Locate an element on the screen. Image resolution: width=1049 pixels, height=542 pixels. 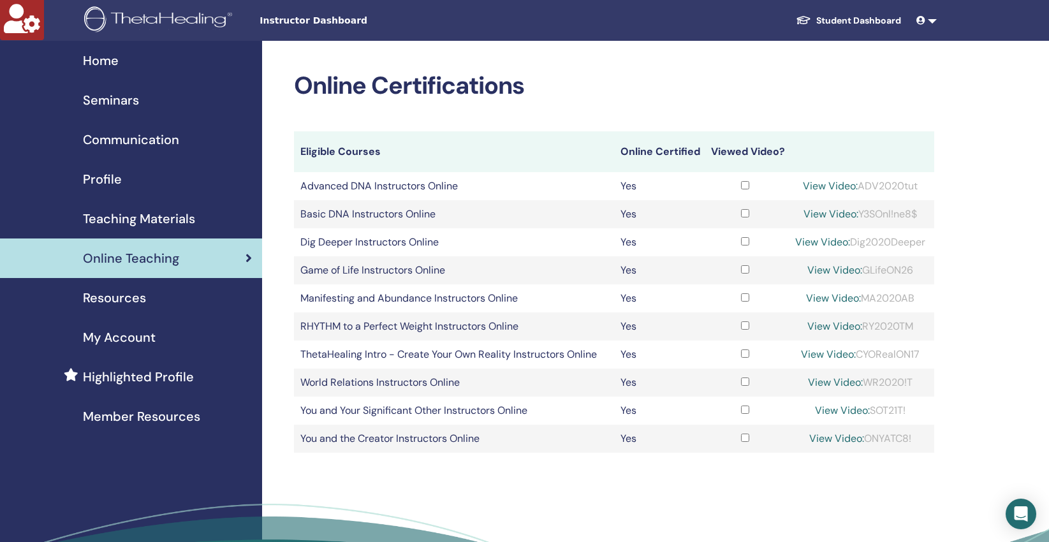
td: Advanced DNA Instructors Online is located at coordinates (454, 186).